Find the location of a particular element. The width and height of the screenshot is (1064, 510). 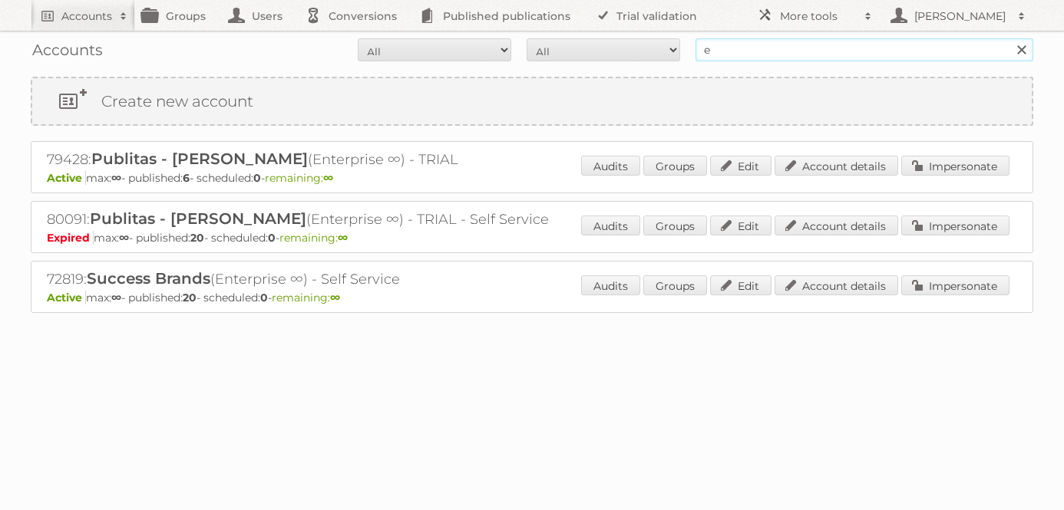

h2: 72819: (Enterprise ∞) - Self Service is located at coordinates (315, 279).